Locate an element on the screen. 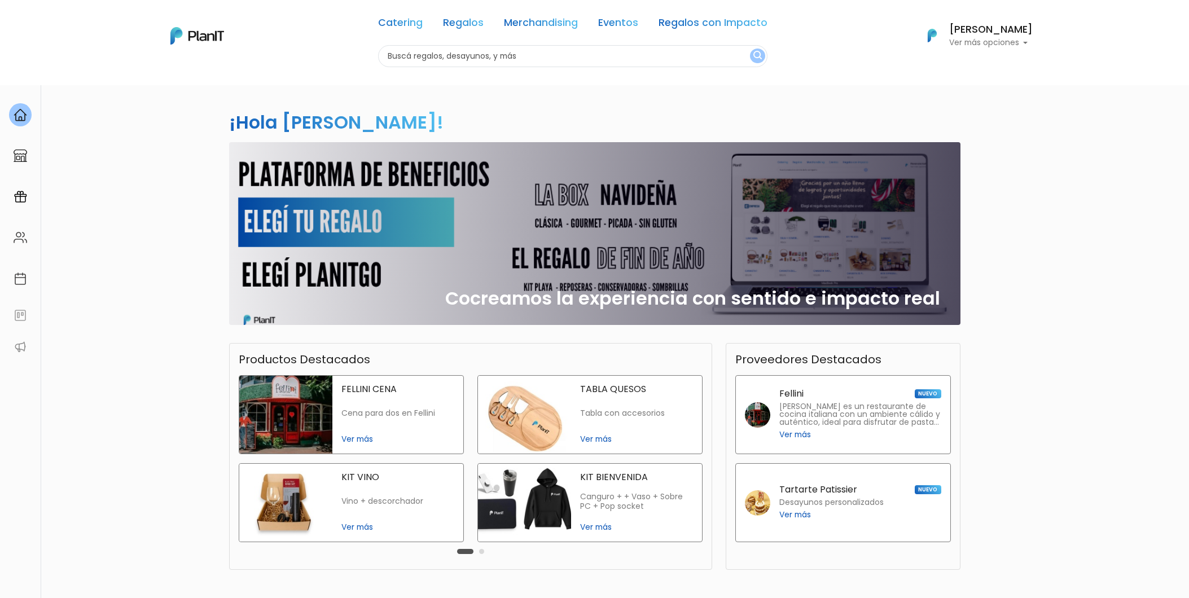 The height and width of the screenshot is (598, 1189). h3: Proveedores Destacados is located at coordinates (808, 359).